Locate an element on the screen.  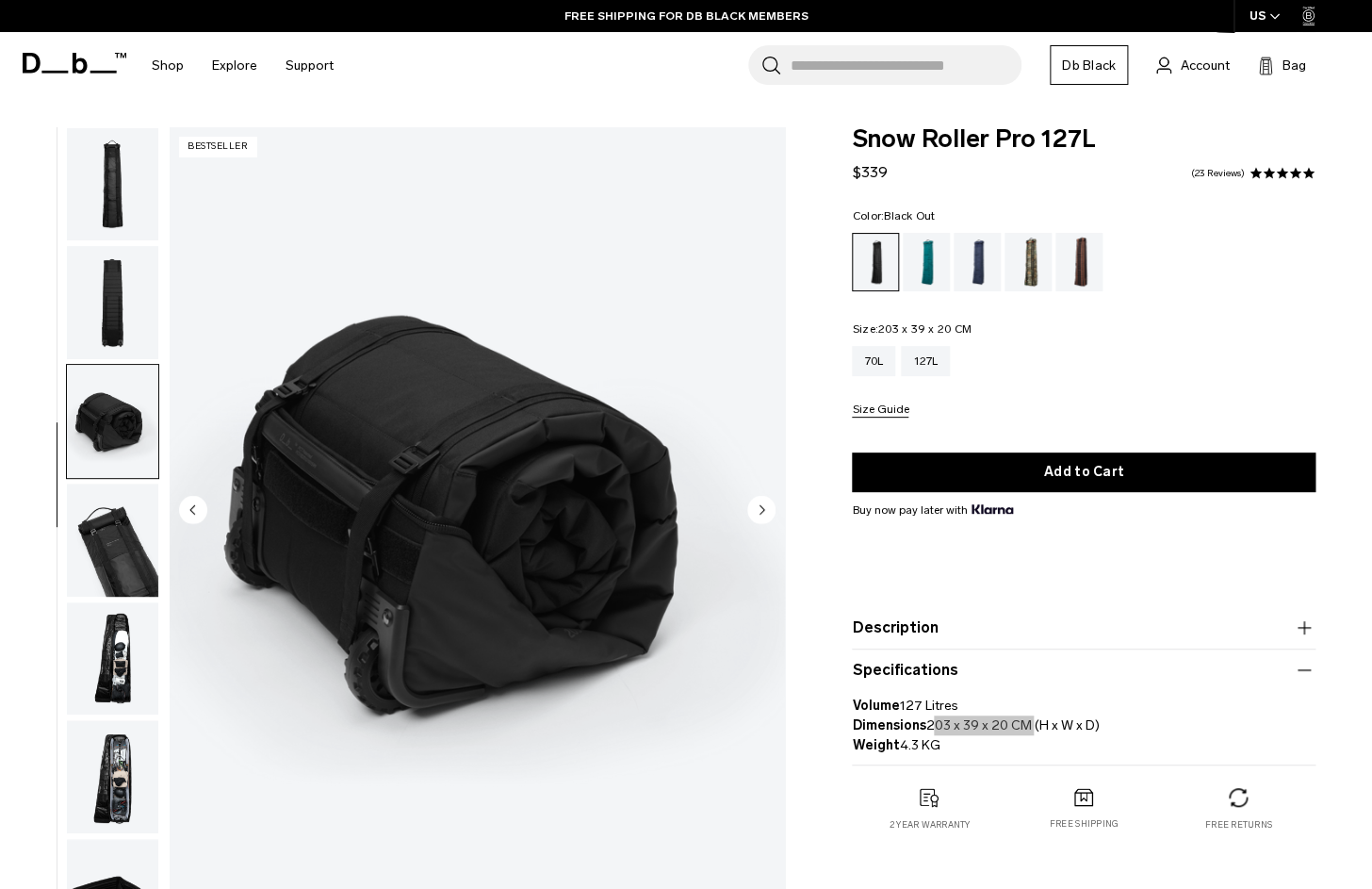
p: Free shipping is located at coordinates (1084, 824).